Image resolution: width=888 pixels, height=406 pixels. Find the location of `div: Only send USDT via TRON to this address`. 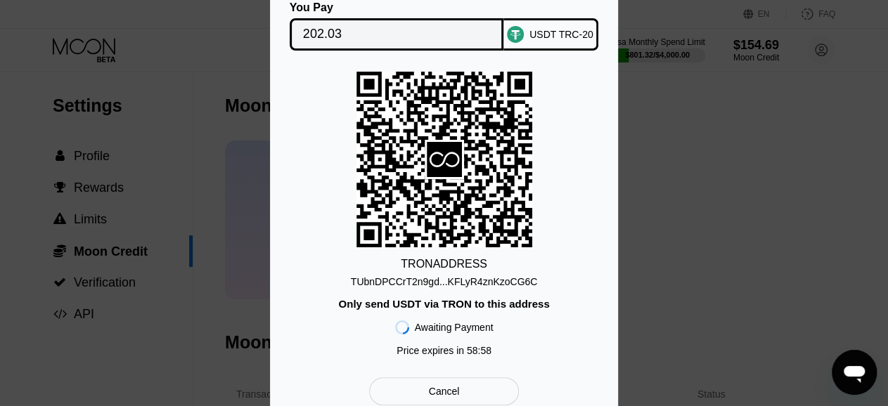

div: Only send USDT via TRON to this address is located at coordinates (444, 304).